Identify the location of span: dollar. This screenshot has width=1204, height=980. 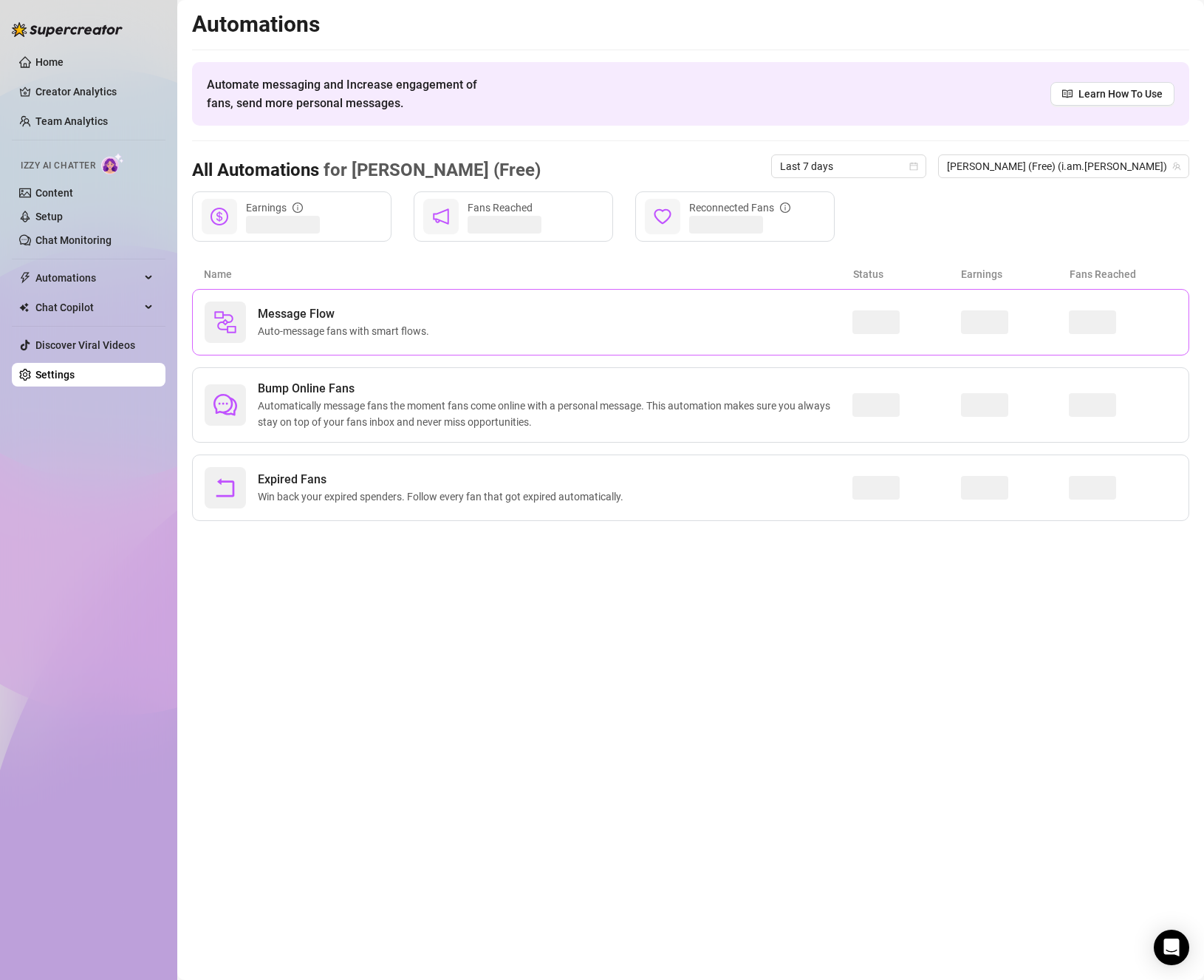
(219, 217).